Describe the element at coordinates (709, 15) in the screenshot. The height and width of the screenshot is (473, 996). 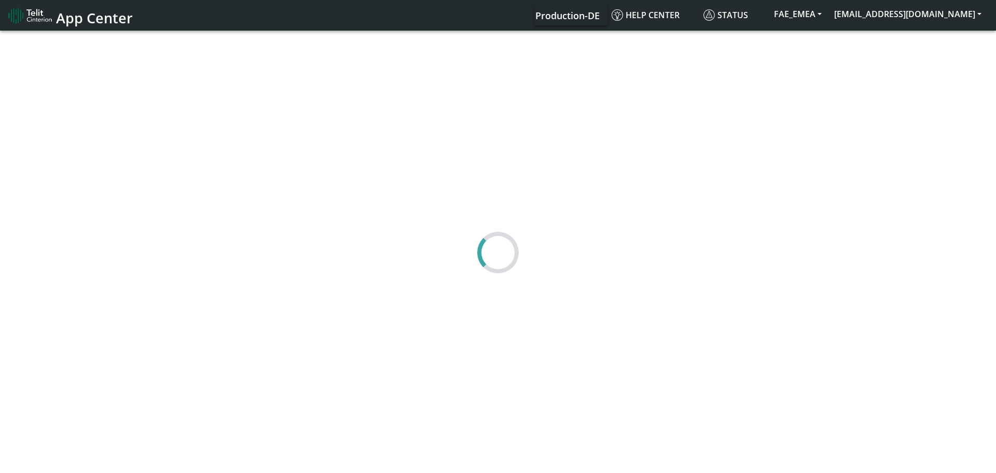
I see `img: status.svg` at that location.